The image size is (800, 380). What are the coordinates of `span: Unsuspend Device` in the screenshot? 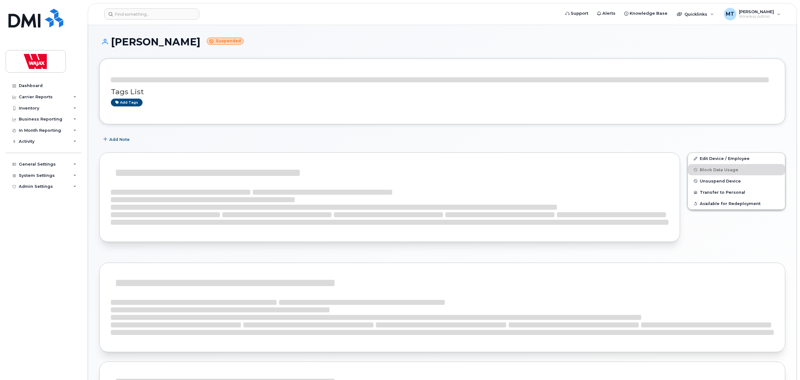 It's located at (720, 181).